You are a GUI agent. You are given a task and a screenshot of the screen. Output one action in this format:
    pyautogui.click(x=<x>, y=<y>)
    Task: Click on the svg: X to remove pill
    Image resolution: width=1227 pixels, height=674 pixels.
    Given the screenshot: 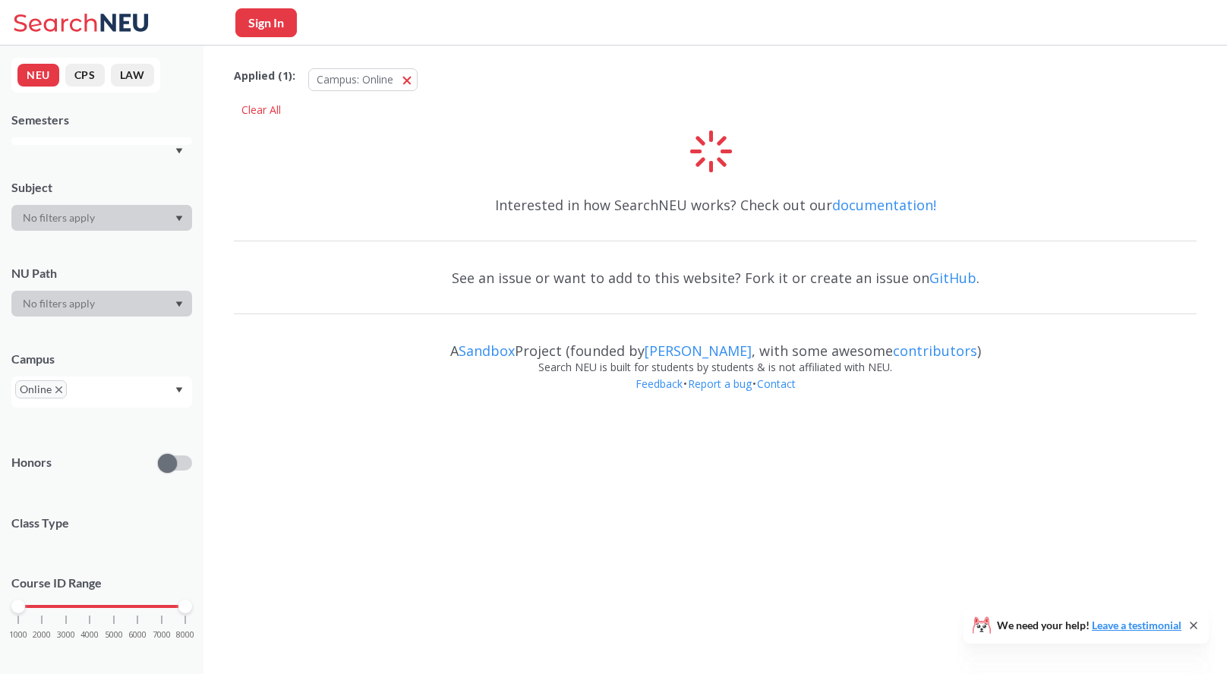 What is the action you would take?
    pyautogui.click(x=58, y=389)
    